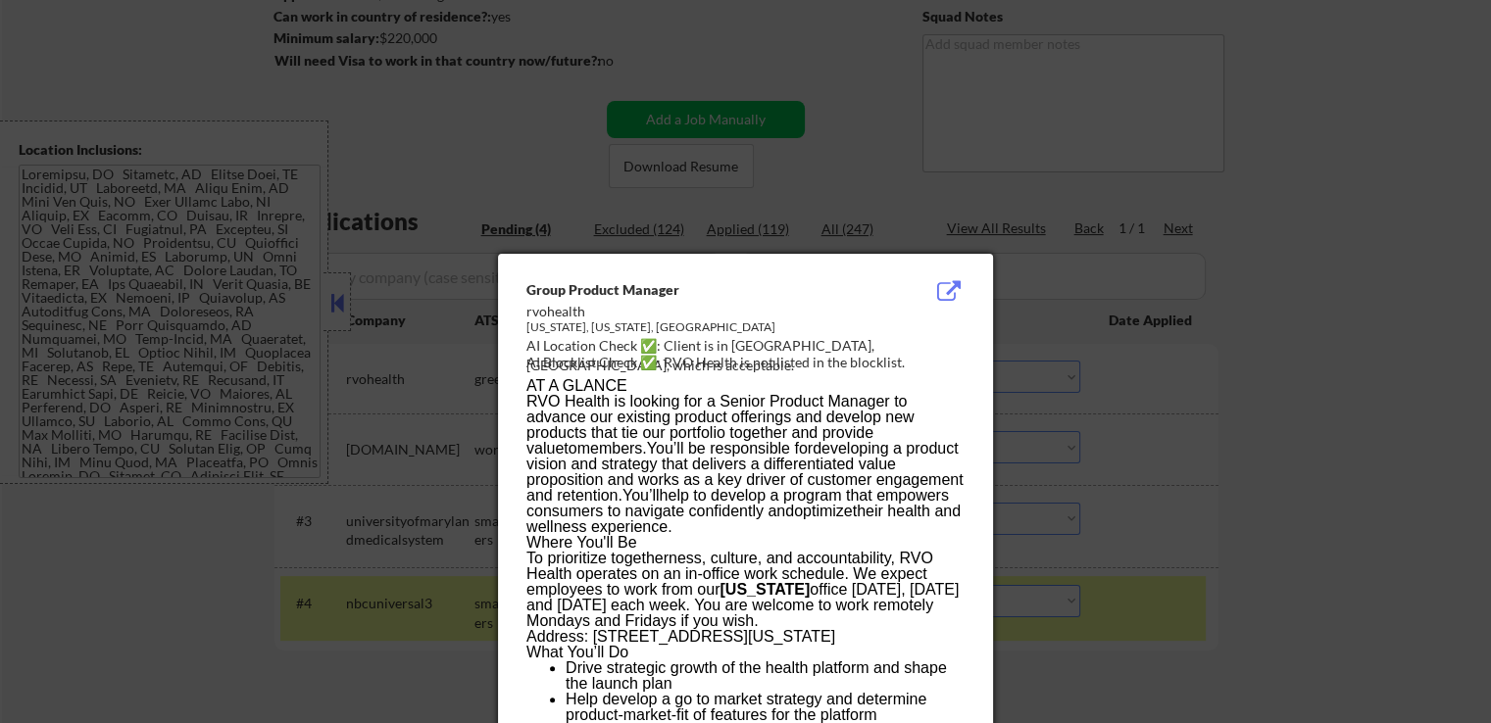 The width and height of the screenshot is (1491, 723). What do you see at coordinates (612, 448) in the screenshot?
I see `span: members.` at bounding box center [612, 448].